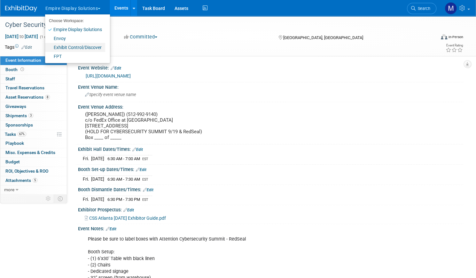 The width and height of the screenshot is (476, 278). What do you see at coordinates (271, 86) in the screenshot?
I see `div: Event Venue Name:` at bounding box center [271, 86].